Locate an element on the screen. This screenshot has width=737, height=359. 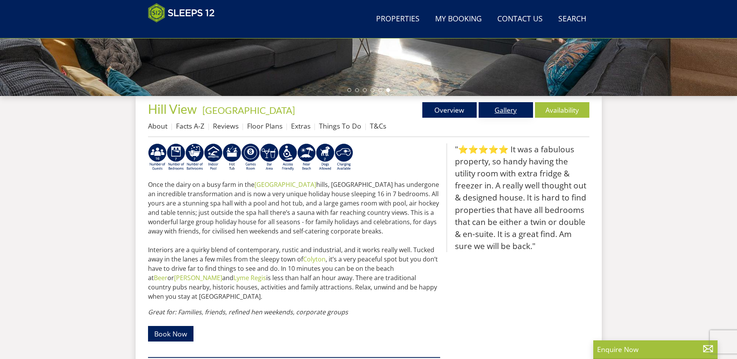
a: Search is located at coordinates (572, 19).